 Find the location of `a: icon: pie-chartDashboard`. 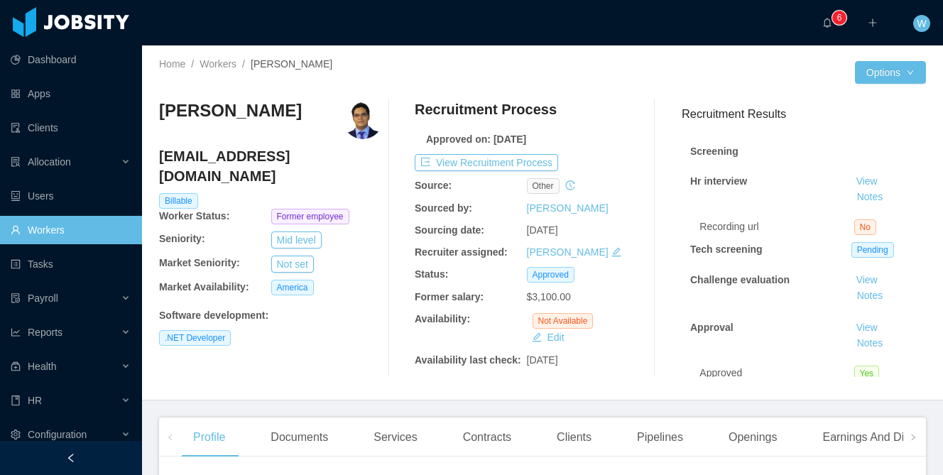

a: icon: pie-chartDashboard is located at coordinates (70, 60).